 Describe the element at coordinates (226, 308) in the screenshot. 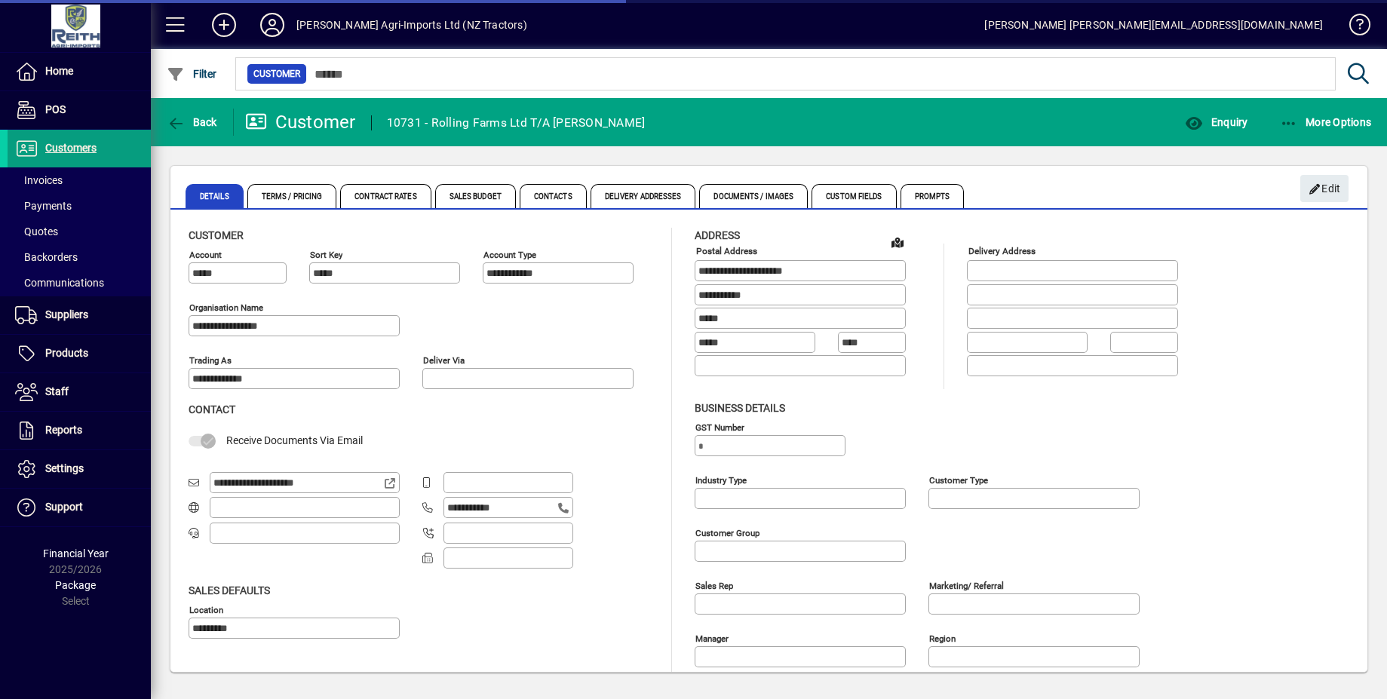

I see `mat-label: Organisation name` at that location.